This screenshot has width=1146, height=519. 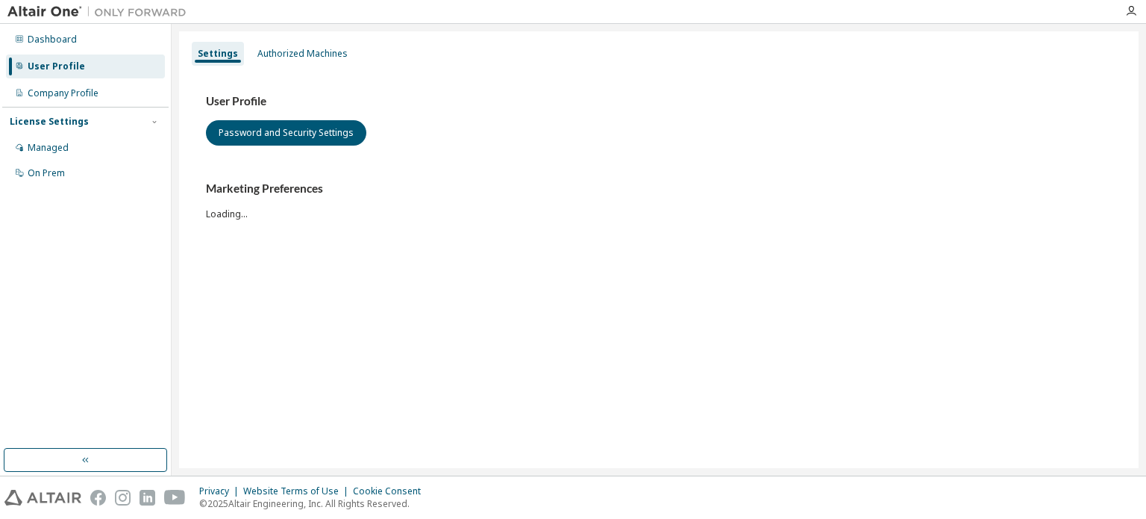 I want to click on p: © 2025 Altair Engineering, Inc. All Rights Reserved., so click(x=314, y=503).